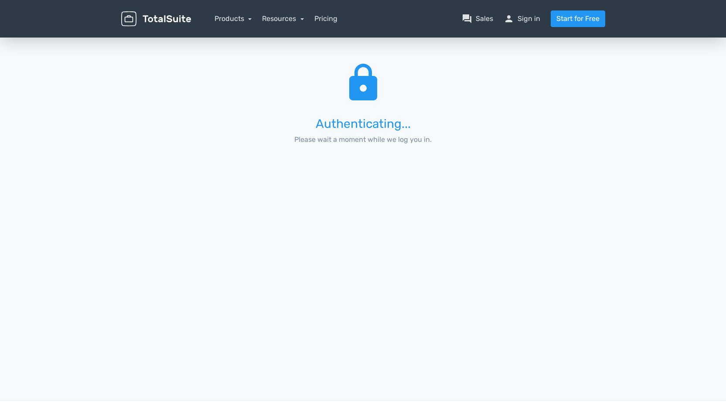 This screenshot has width=726, height=405. Describe the element at coordinates (326, 19) in the screenshot. I see `a: Pricing` at that location.